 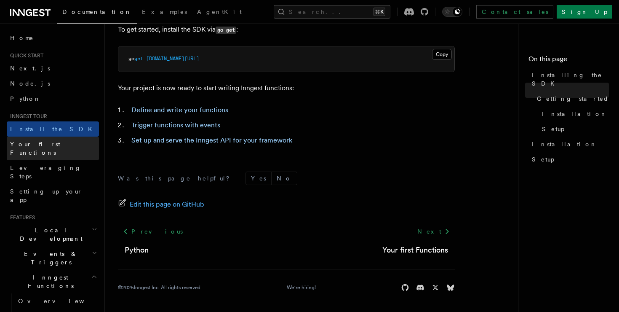 I want to click on a: Define and write your functions, so click(x=180, y=109).